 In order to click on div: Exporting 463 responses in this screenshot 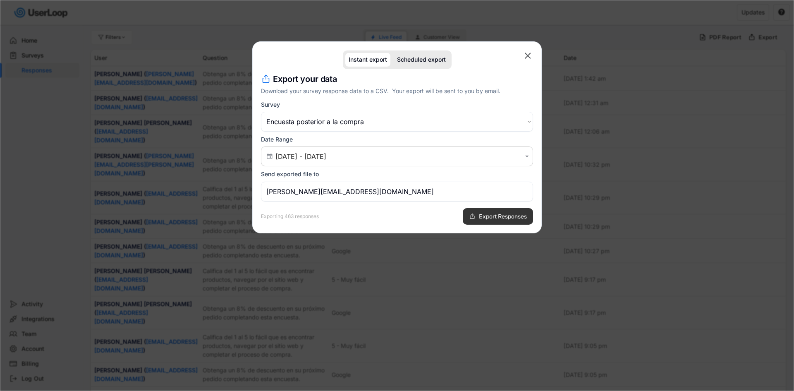, I will do `click(290, 216)`.